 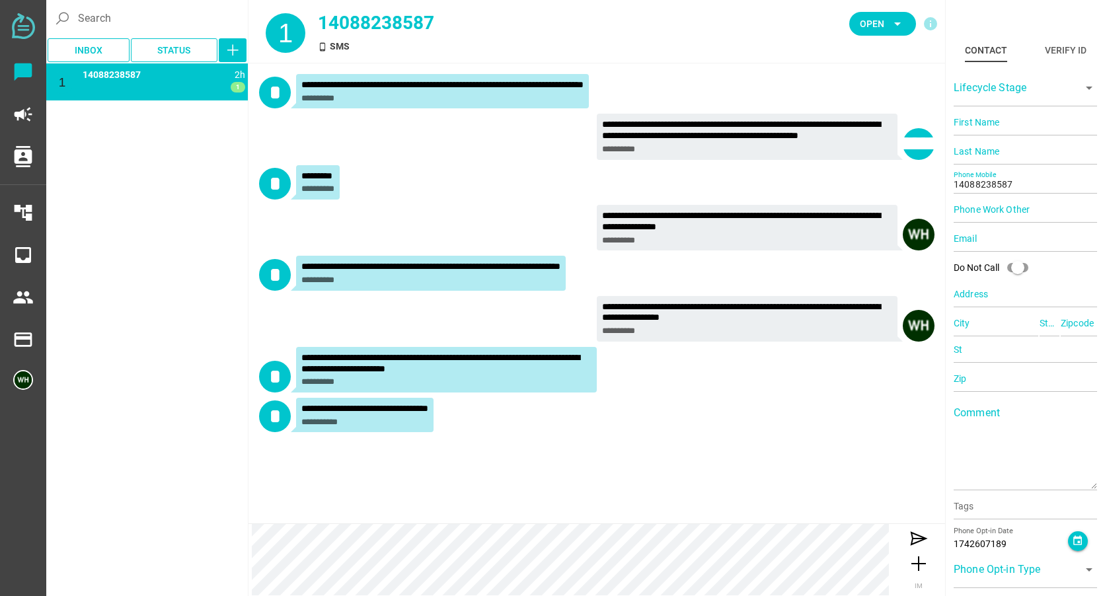 I want to click on div: Verify ID, so click(x=1065, y=50).